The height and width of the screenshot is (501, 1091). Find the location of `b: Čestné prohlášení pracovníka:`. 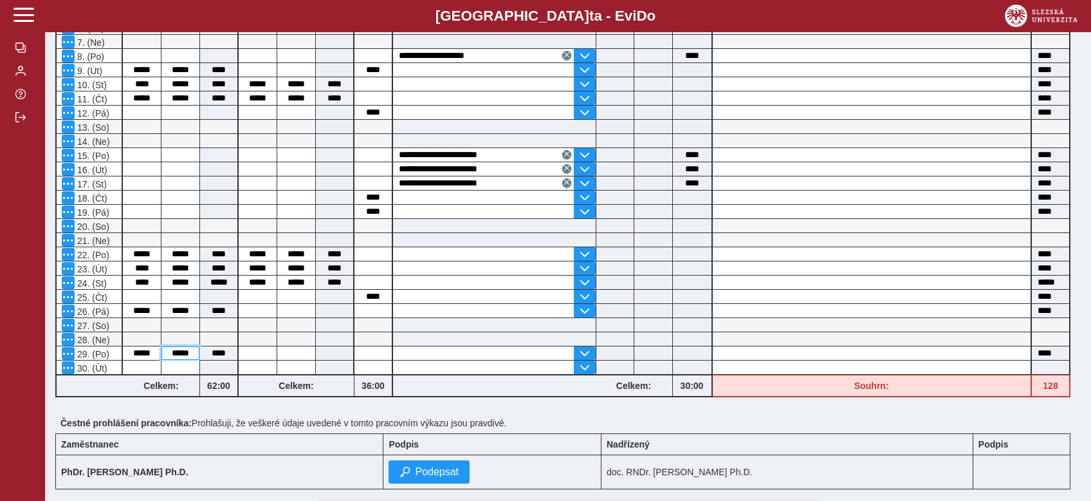

b: Čestné prohlášení pracovníka: is located at coordinates (126, 423).